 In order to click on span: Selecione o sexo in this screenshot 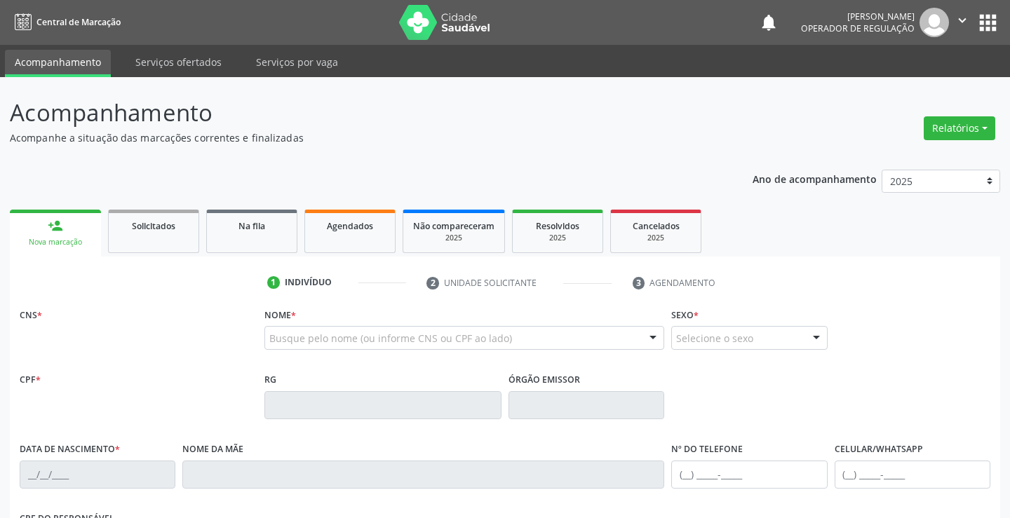, I will do `click(715, 338)`.